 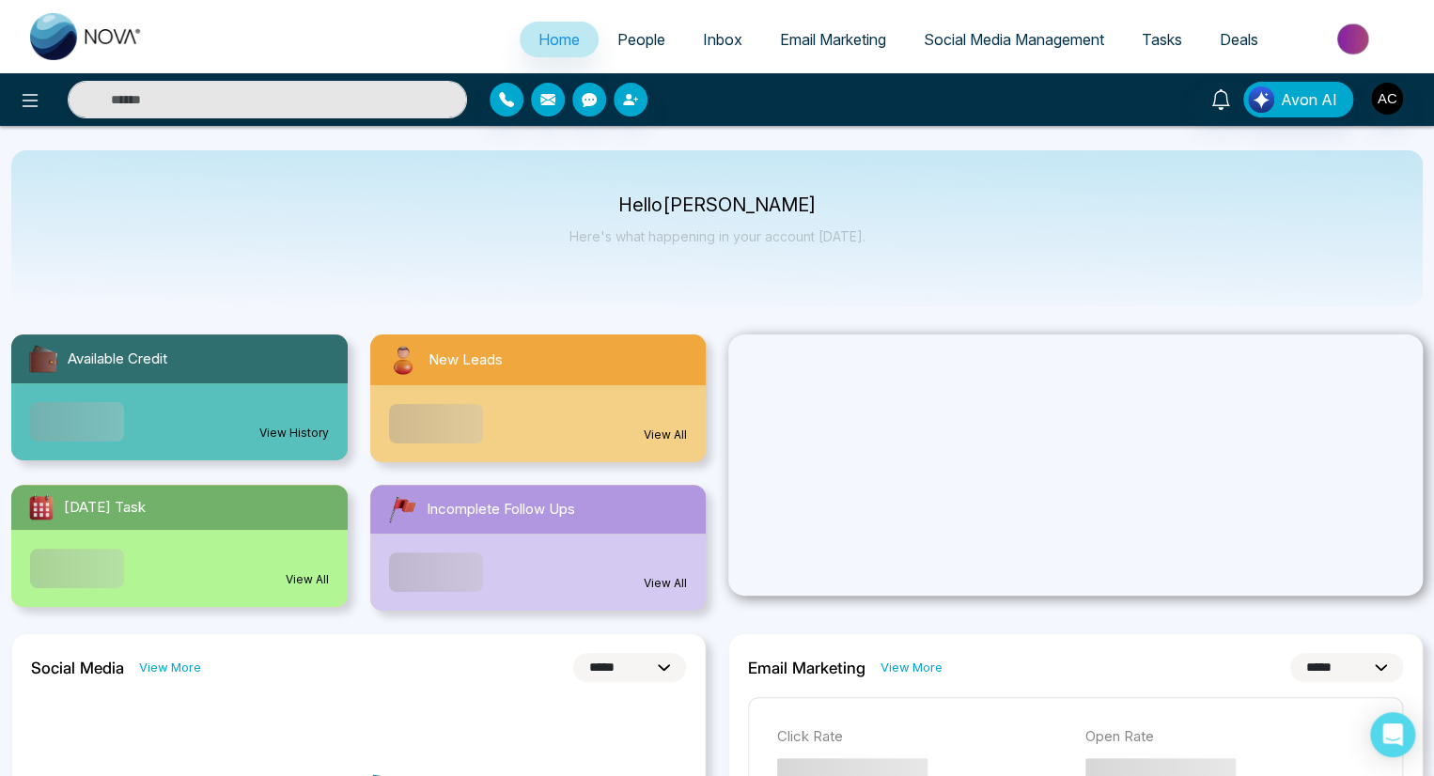 I want to click on p: Open Rate, so click(x=1230, y=737).